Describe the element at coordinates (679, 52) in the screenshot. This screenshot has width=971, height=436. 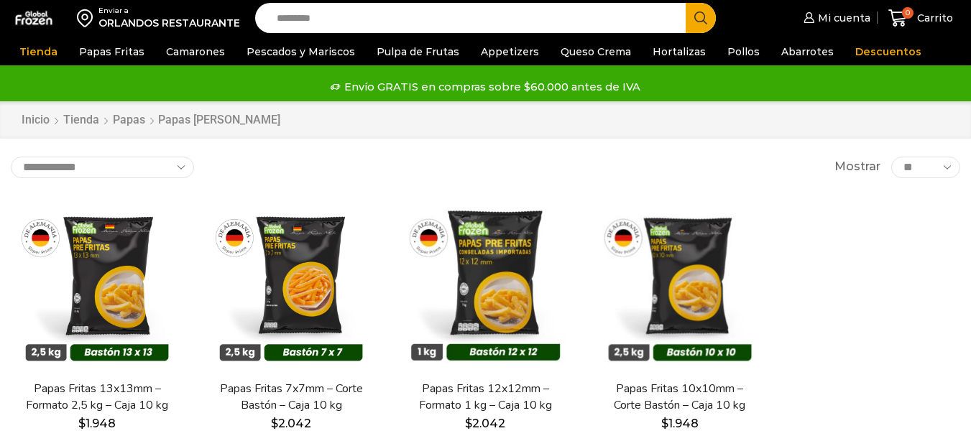
I see `a: Hortalizas` at that location.